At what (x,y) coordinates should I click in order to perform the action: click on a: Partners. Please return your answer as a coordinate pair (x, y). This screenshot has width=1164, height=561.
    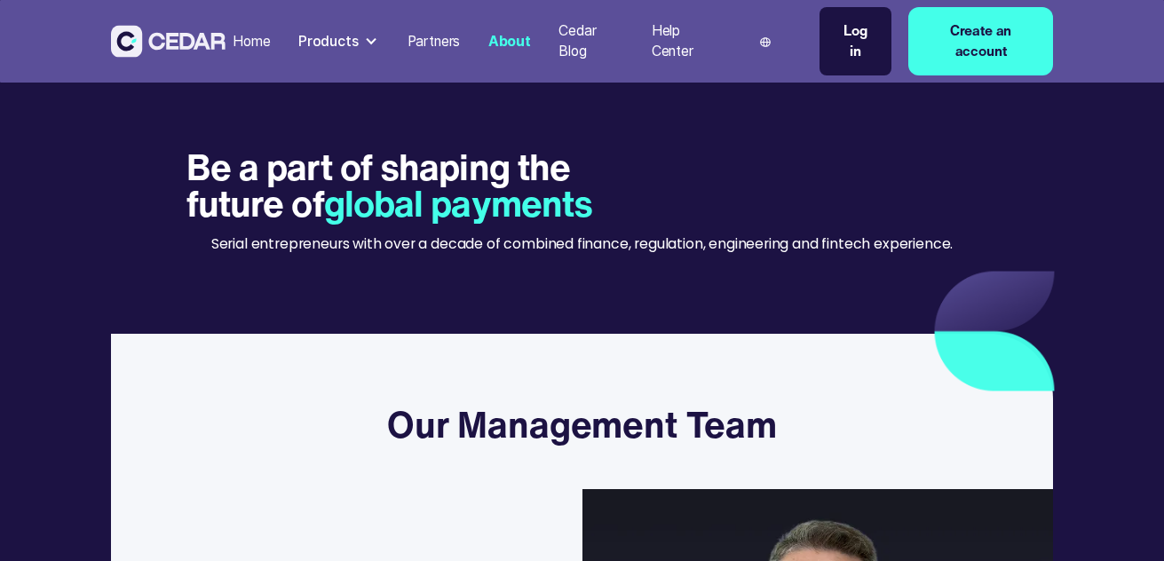
    Looking at the image, I should click on (433, 42).